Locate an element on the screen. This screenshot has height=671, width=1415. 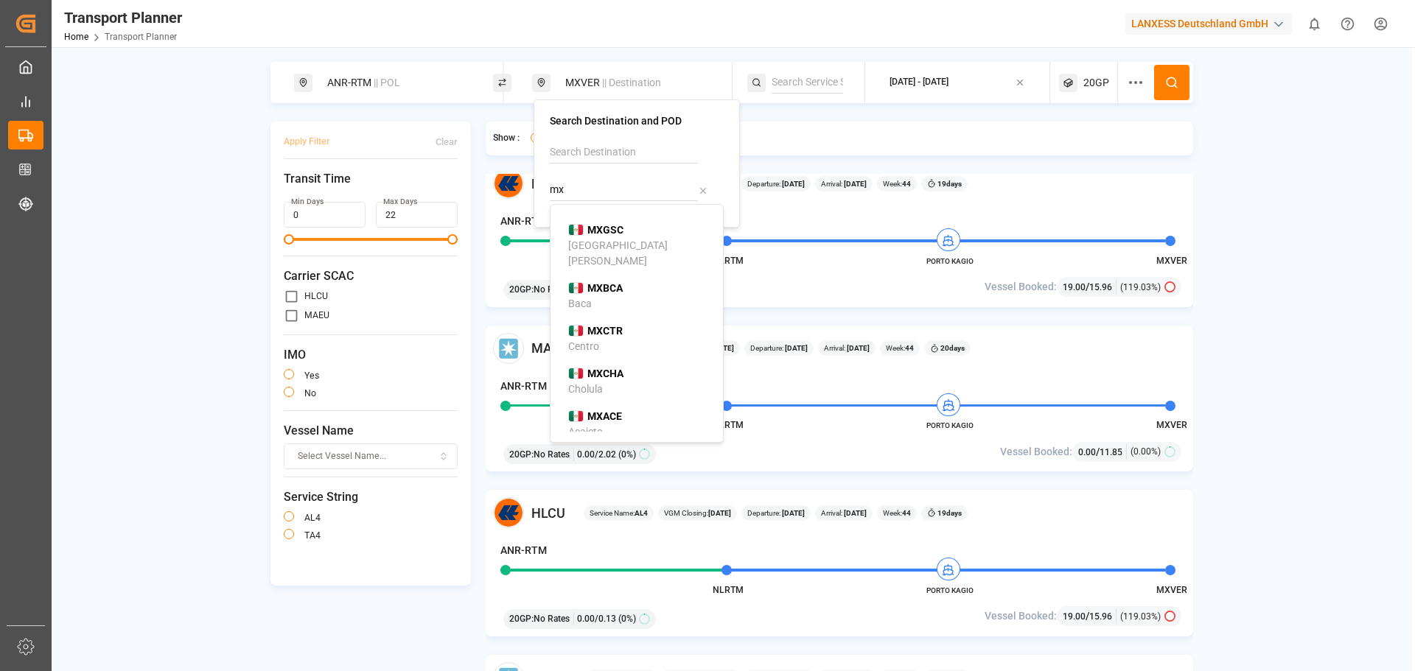
div: Transport Planner is located at coordinates (123, 18).